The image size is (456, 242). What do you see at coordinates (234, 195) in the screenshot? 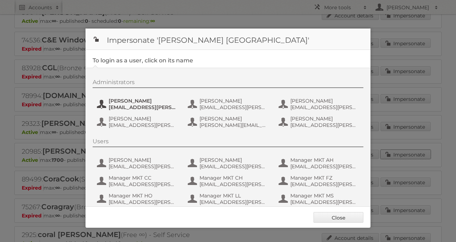
I see `span: Manager MKT LL` at bounding box center [234, 195].